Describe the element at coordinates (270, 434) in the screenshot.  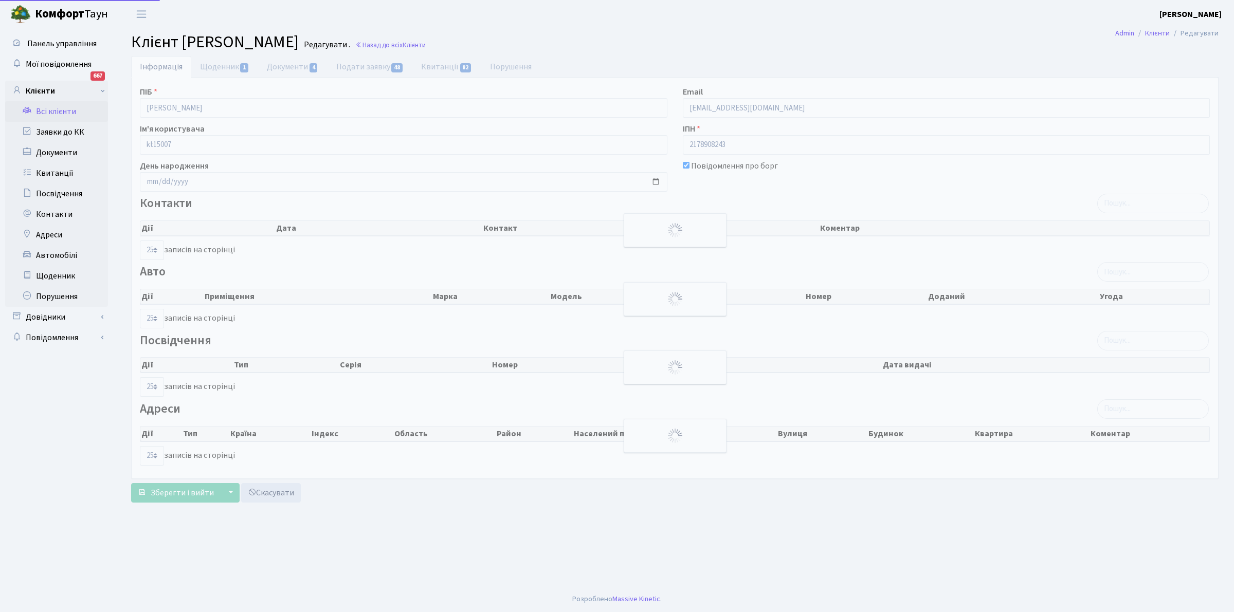
I see `th: Країна` at that location.